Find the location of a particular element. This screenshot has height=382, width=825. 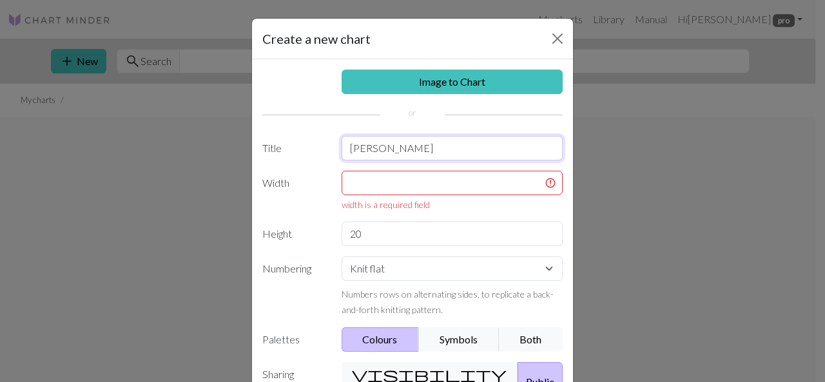

small: Numbers rows on alternating sides, to replicate a back-and-forth knitting pattern. is located at coordinates (447, 302).